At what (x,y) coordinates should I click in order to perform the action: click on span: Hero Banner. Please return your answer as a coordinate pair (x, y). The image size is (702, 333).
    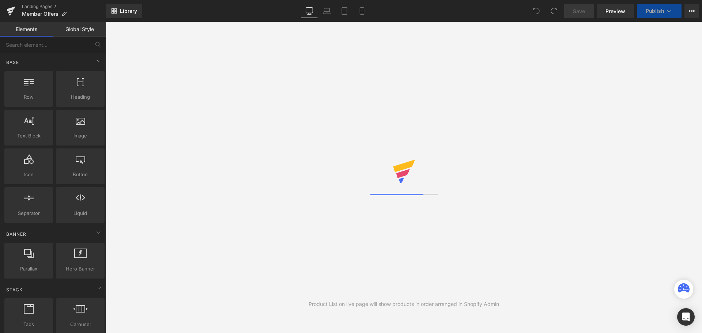
    Looking at the image, I should click on (80, 269).